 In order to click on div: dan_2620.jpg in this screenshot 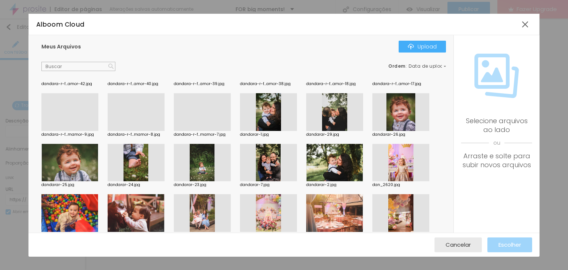, I will do `click(401, 185)`.